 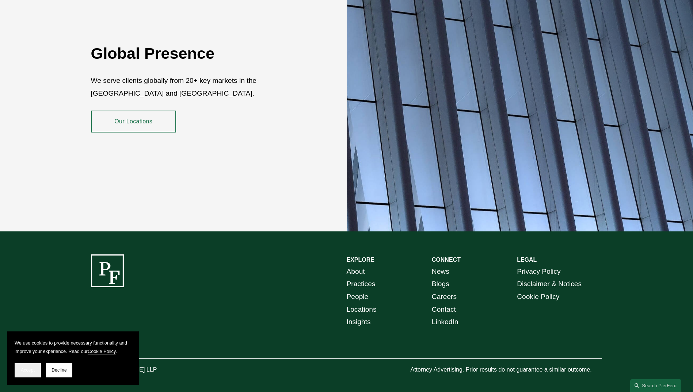 What do you see at coordinates (133, 122) in the screenshot?
I see `a: Our Locations` at bounding box center [133, 122].